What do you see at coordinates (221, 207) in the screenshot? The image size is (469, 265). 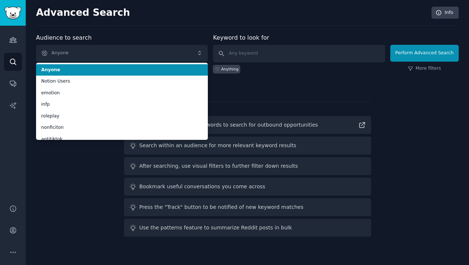 I see `div: Press the "Track" button to be notified of new keyword matches` at bounding box center [221, 207].